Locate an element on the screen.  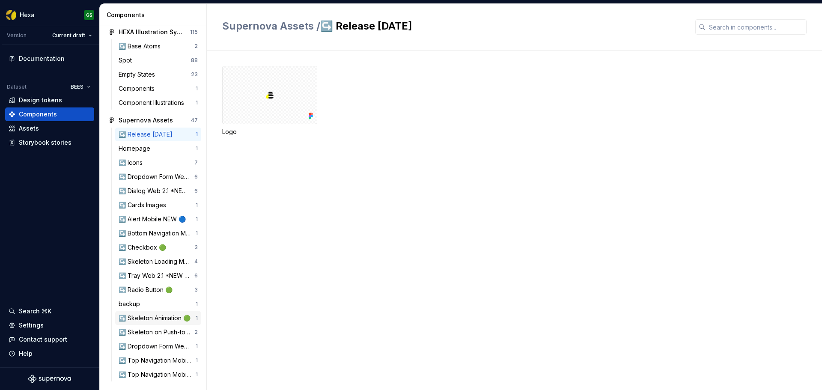
span: Supernova Assets / is located at coordinates (271, 26).